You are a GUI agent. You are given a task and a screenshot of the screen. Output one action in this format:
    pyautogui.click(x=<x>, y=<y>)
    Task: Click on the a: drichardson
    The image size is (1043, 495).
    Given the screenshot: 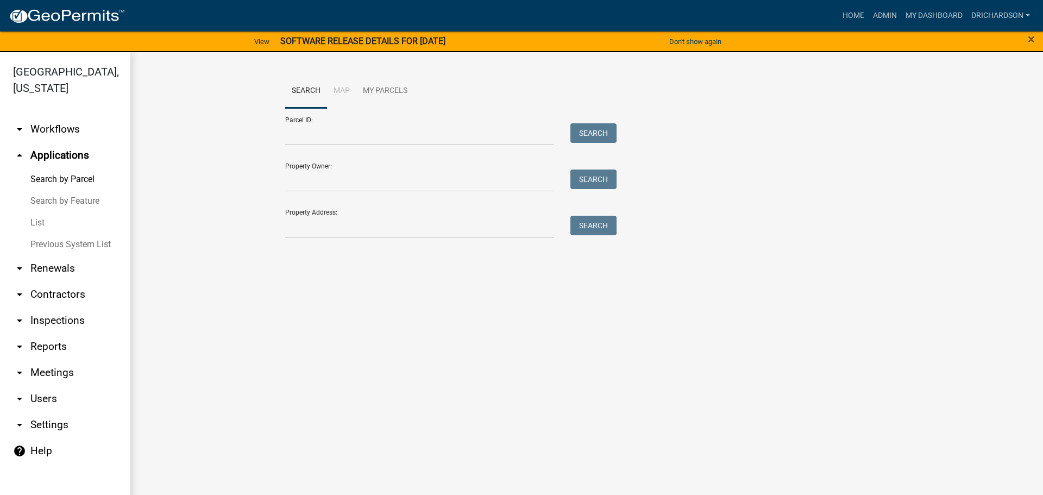 What is the action you would take?
    pyautogui.click(x=1001, y=16)
    